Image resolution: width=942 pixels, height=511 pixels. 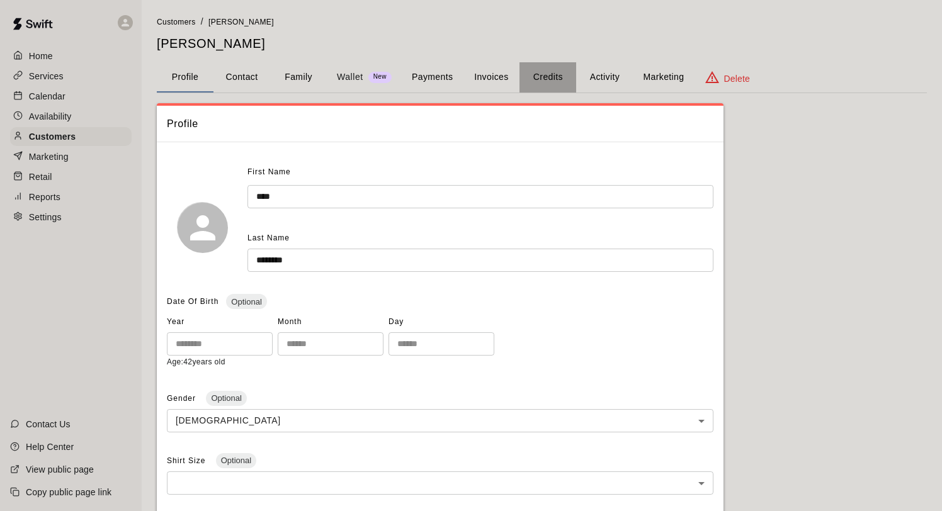 What do you see at coordinates (196, 362) in the screenshot?
I see `span: Age: 42 years old` at bounding box center [196, 362].